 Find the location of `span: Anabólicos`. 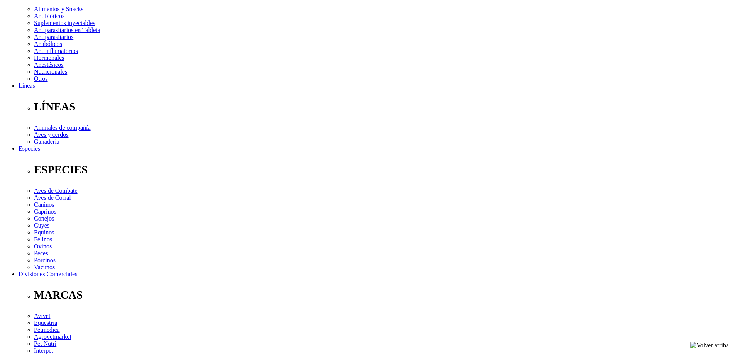

span: Anabólicos is located at coordinates (48, 44).